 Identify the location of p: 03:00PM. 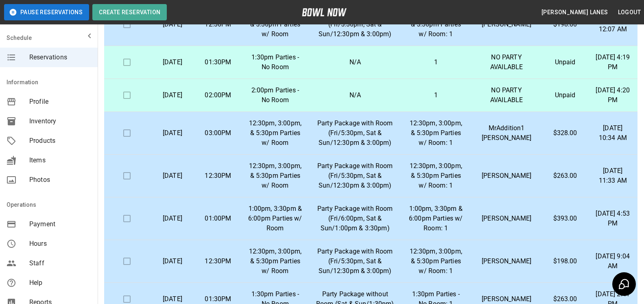
(218, 133).